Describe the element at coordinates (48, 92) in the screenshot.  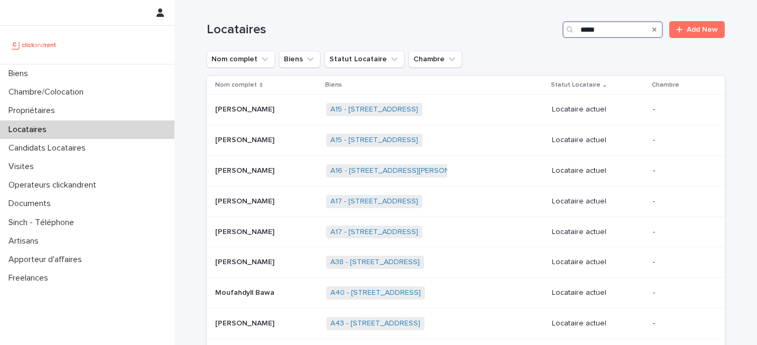
I see `p: Chambre/Colocation` at that location.